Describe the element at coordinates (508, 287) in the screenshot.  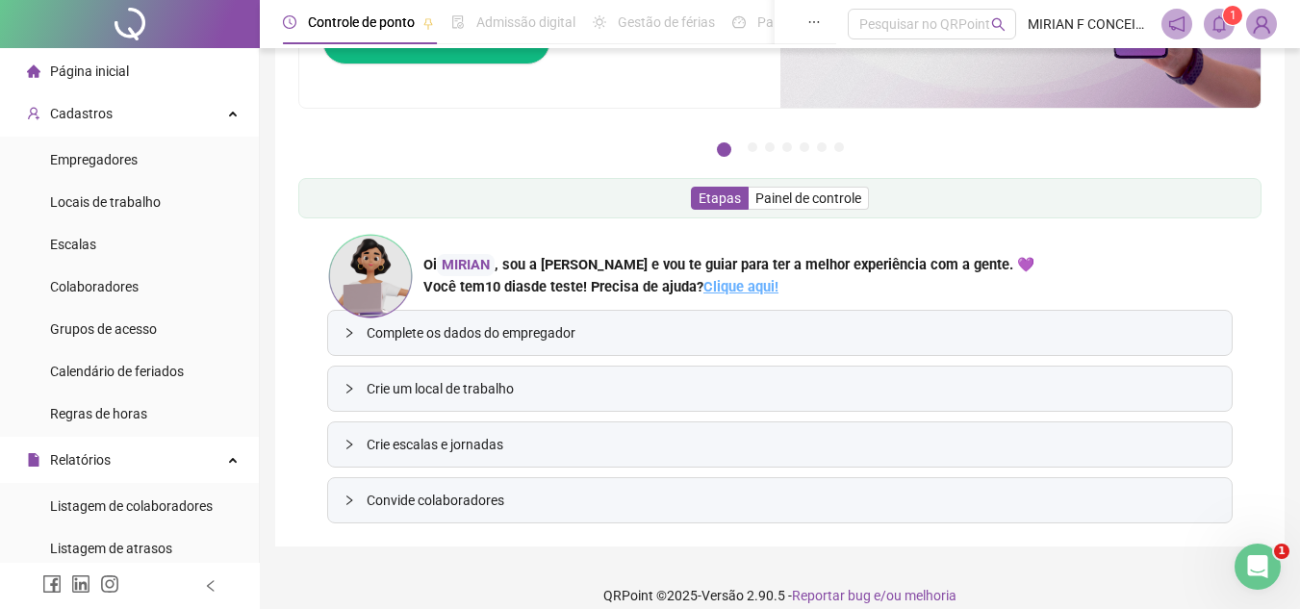
I see `span: 10` at that location.